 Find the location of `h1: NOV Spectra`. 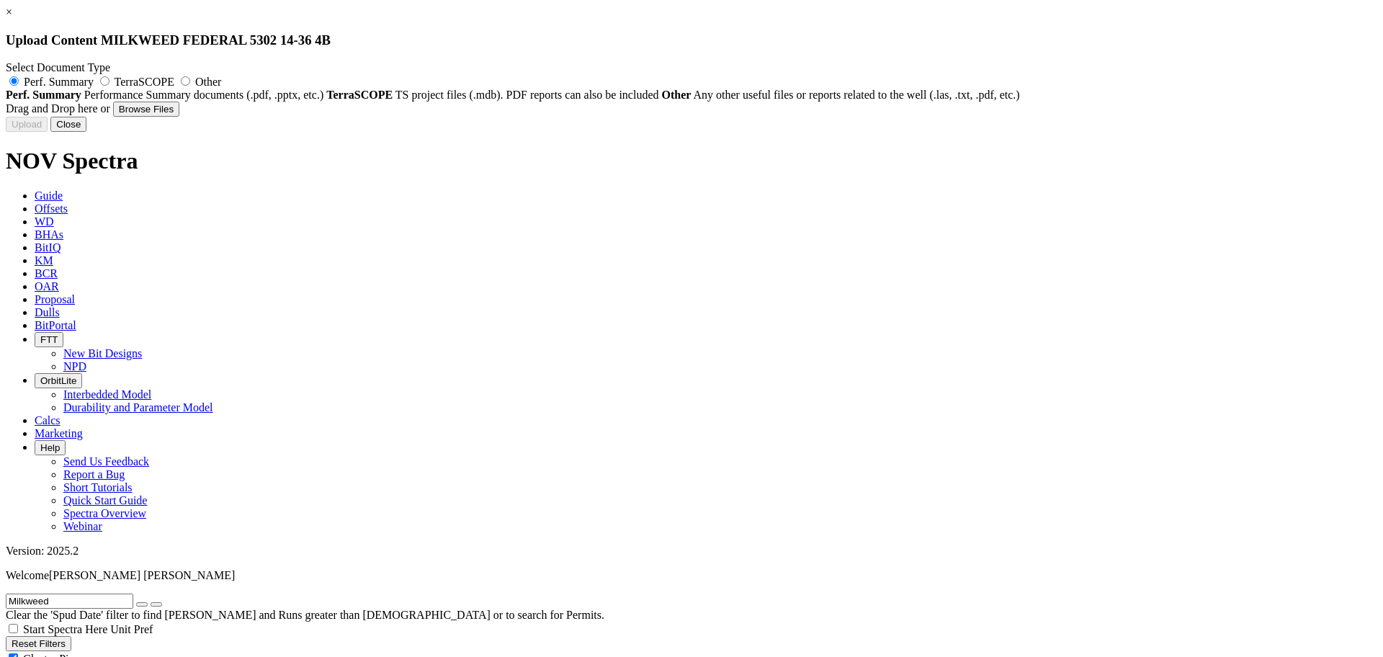

h1: NOV Spectra is located at coordinates (691, 161).